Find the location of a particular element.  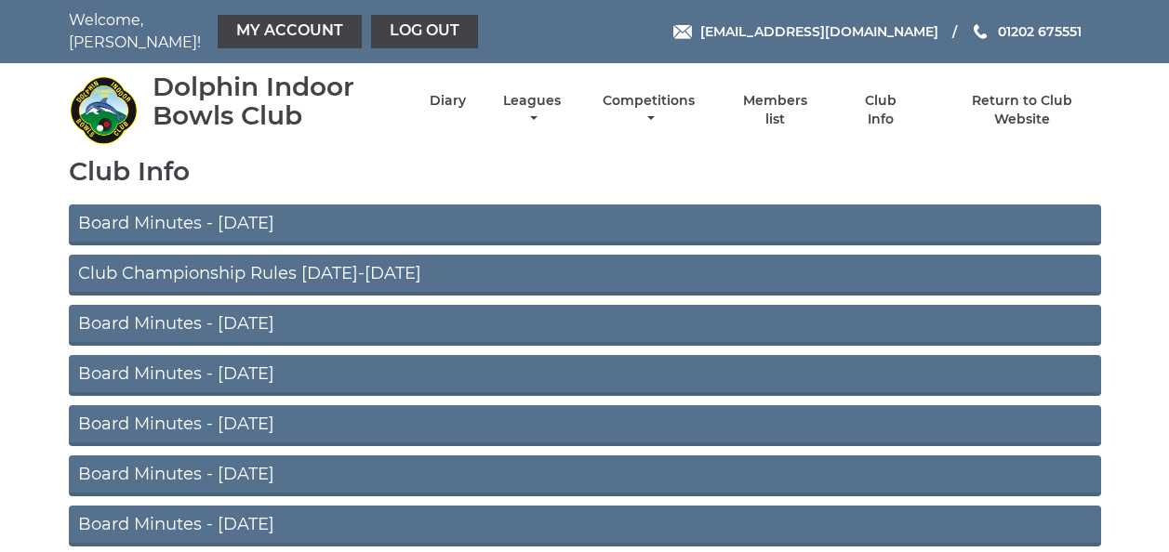

img: Dolphin Indoor Bowls Club is located at coordinates (103, 110).